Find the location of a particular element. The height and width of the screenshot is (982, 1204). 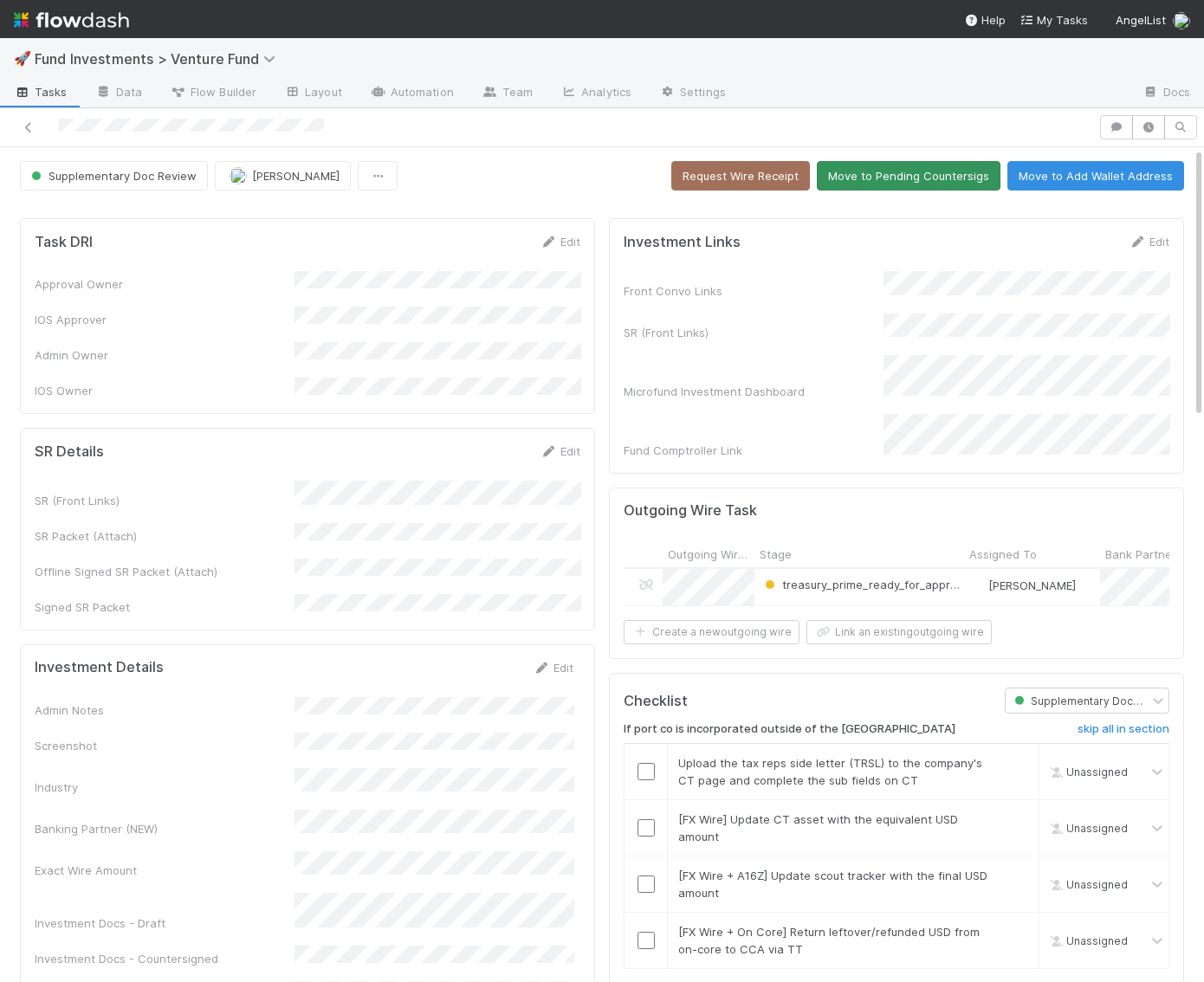

h5: SR Details is located at coordinates (70, 452).